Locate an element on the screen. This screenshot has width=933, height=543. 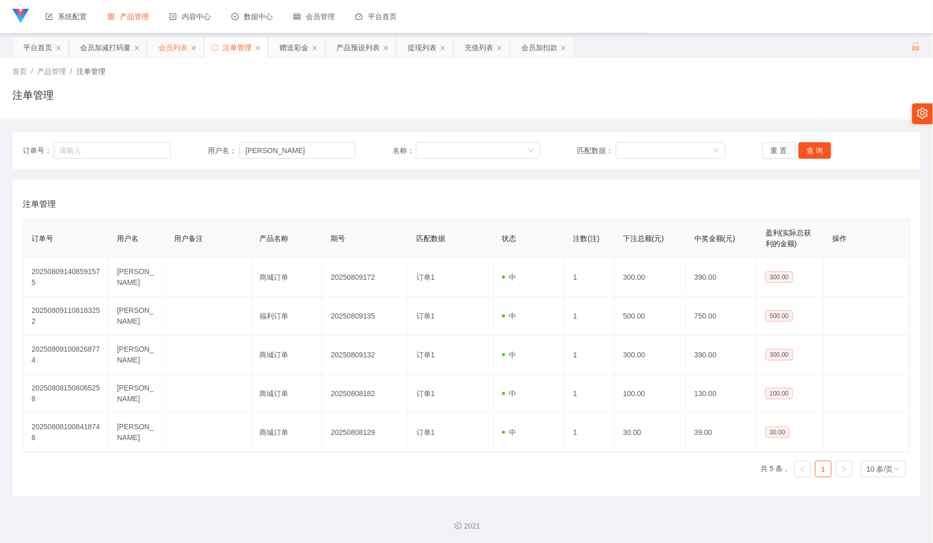
span: 首页 is located at coordinates (20, 71).